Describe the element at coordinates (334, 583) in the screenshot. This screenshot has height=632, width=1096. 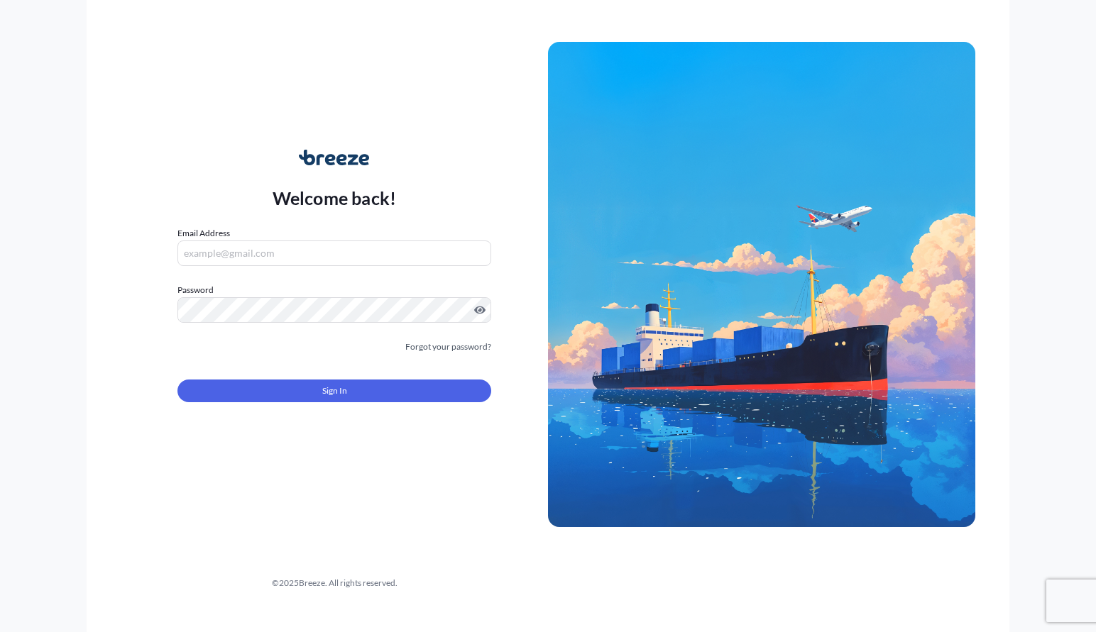
I see `div: © 2025 Breeze. All rights reserved.` at that location.